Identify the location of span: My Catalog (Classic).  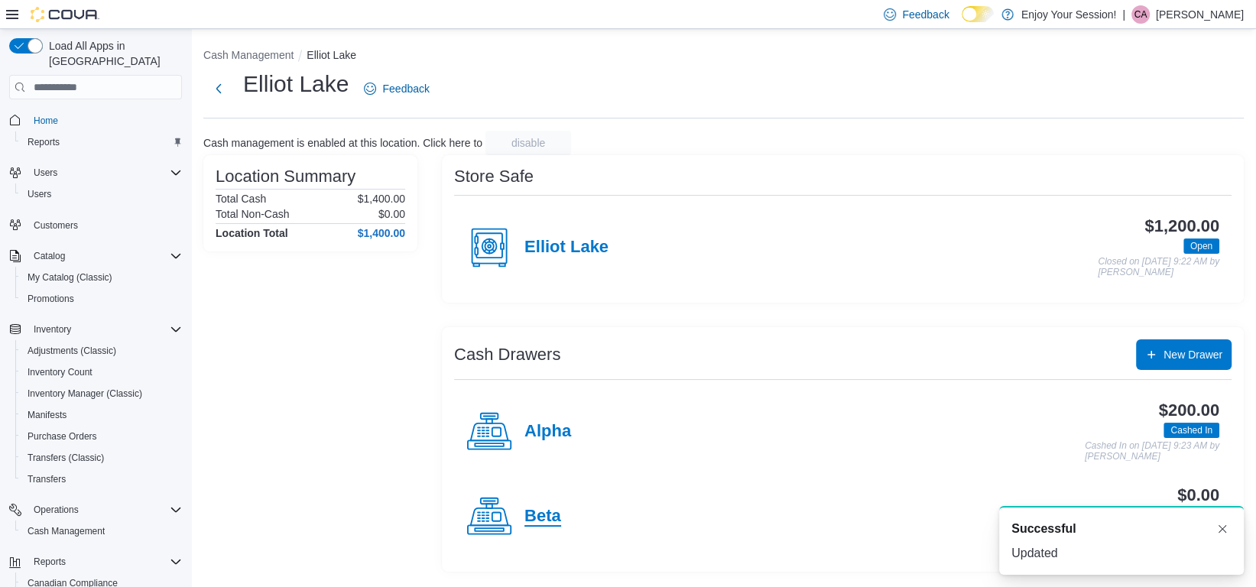
(70, 278).